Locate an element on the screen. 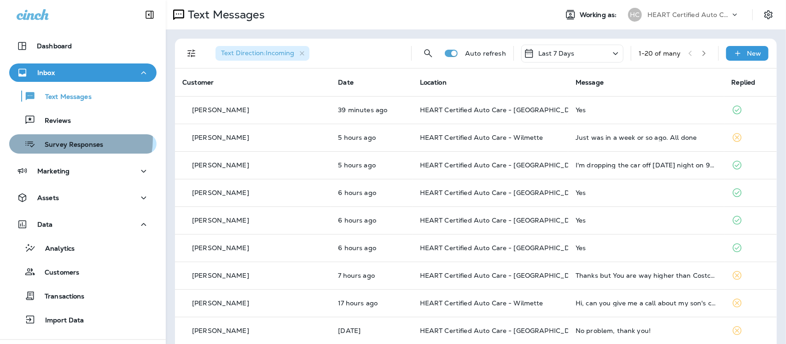 This screenshot has height=344, width=786. p: Dashboard is located at coordinates (54, 46).